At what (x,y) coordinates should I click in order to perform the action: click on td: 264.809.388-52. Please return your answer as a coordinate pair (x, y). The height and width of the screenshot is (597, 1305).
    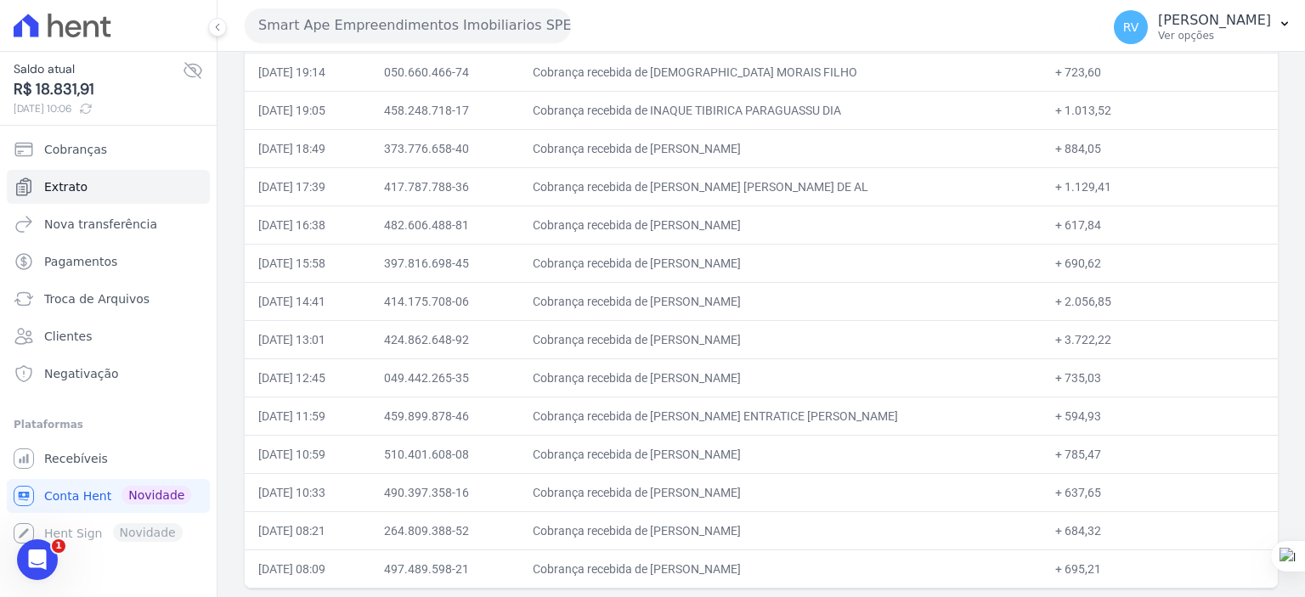
    Looking at the image, I should click on (445, 530).